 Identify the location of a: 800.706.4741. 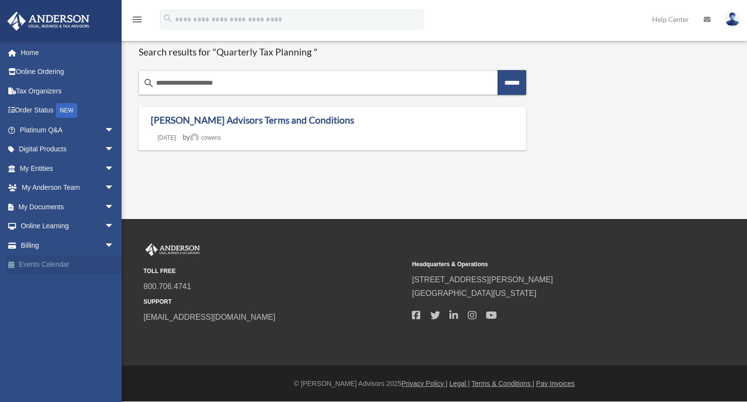
(167, 286).